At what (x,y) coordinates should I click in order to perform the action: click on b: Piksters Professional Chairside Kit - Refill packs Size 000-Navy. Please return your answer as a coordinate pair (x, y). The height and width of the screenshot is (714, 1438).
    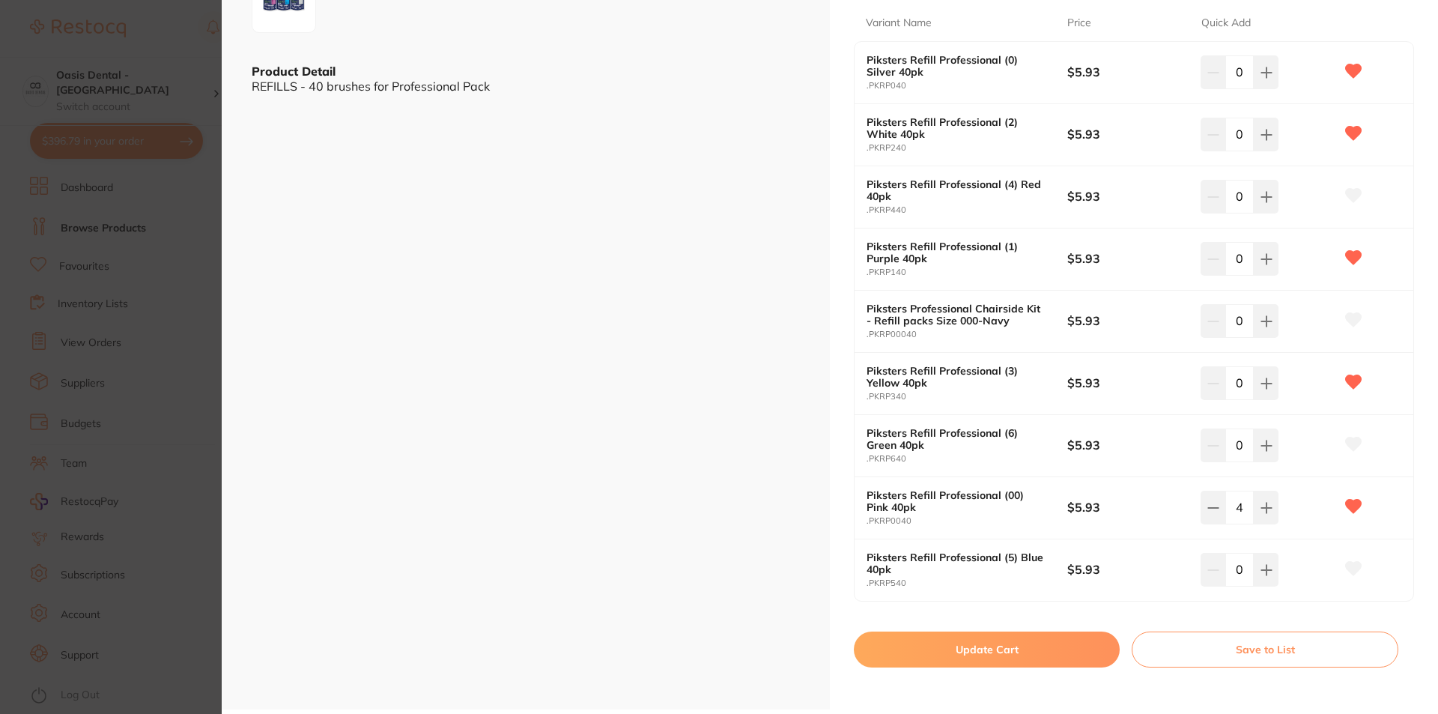
    Looking at the image, I should click on (957, 315).